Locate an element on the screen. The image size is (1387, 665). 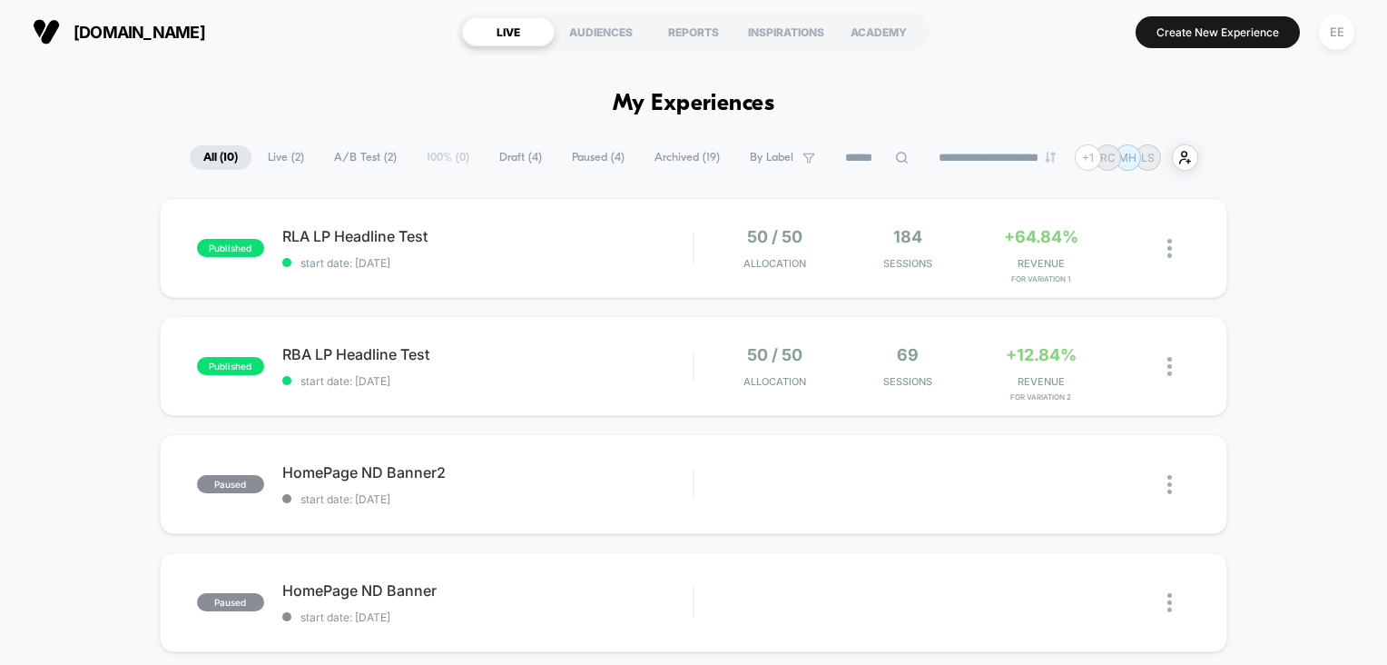
div: EE is located at coordinates (1336, 32).